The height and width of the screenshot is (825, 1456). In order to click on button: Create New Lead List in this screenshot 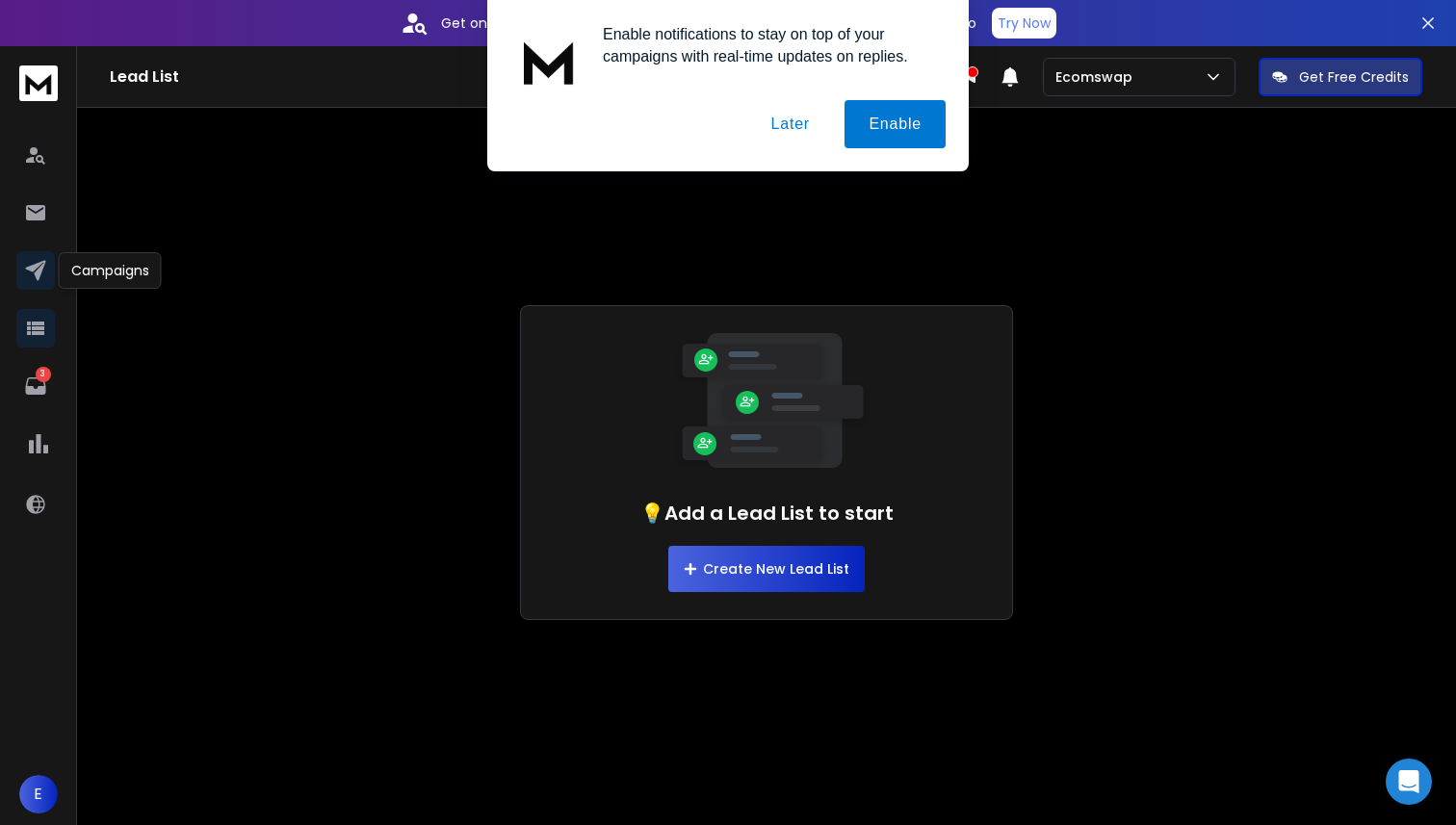, I will do `click(767, 569)`.